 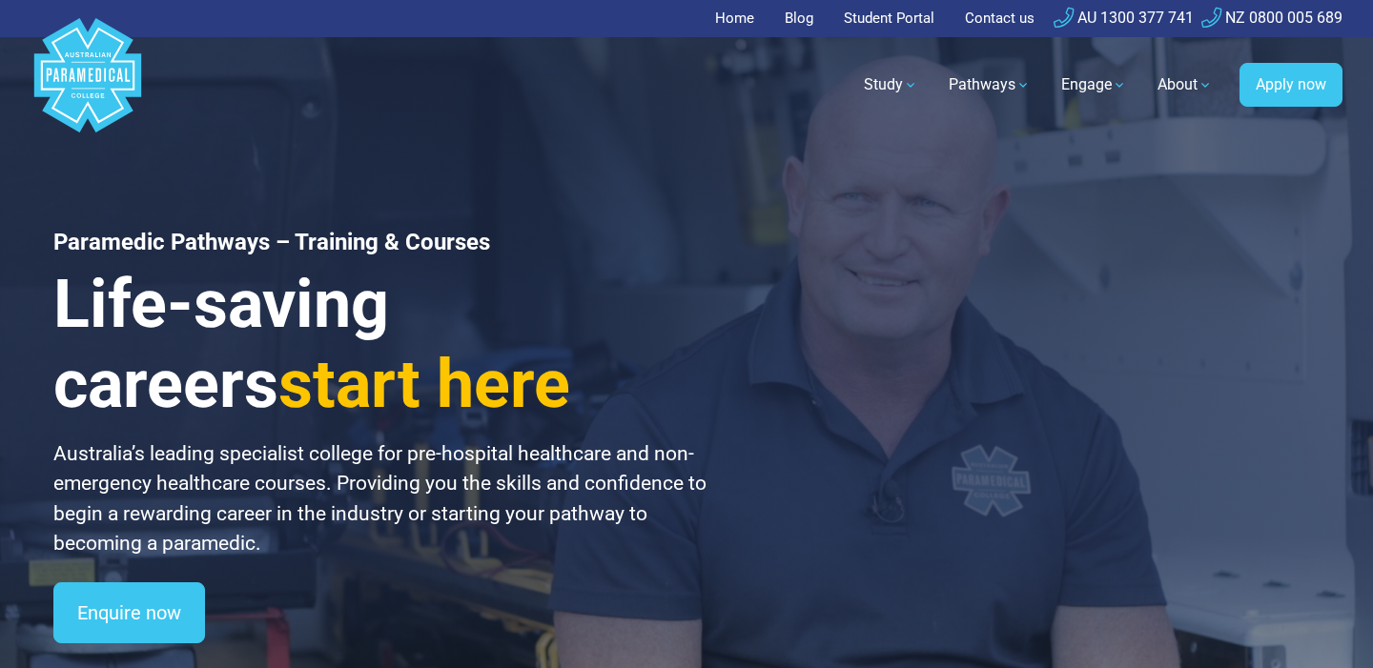 I want to click on a: Engage, so click(x=1093, y=85).